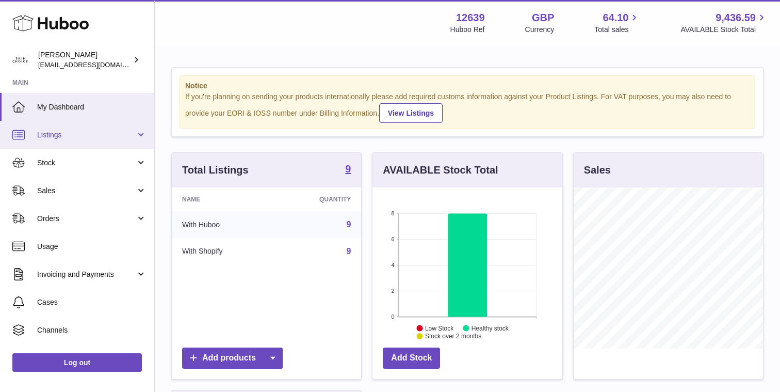 The image size is (780, 392). Describe the element at coordinates (490, 328) in the screenshot. I see `text: Healthy stock` at that location.